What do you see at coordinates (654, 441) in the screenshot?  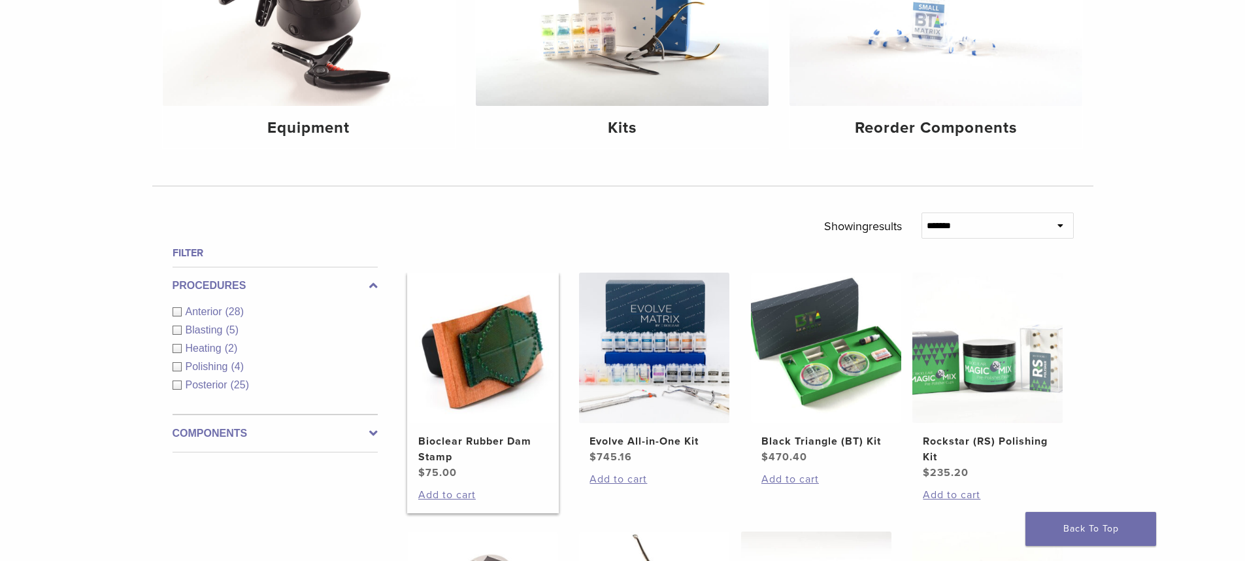 I see `h2: Evolve All-in-One Kit` at bounding box center [654, 441].